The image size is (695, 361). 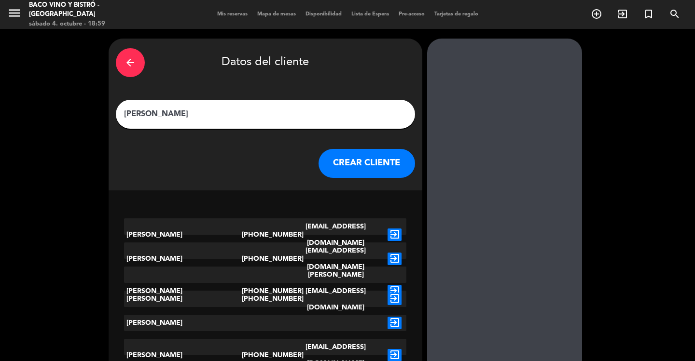 What do you see at coordinates (323, 14) in the screenshot?
I see `span: Disponibilidad` at bounding box center [323, 14].